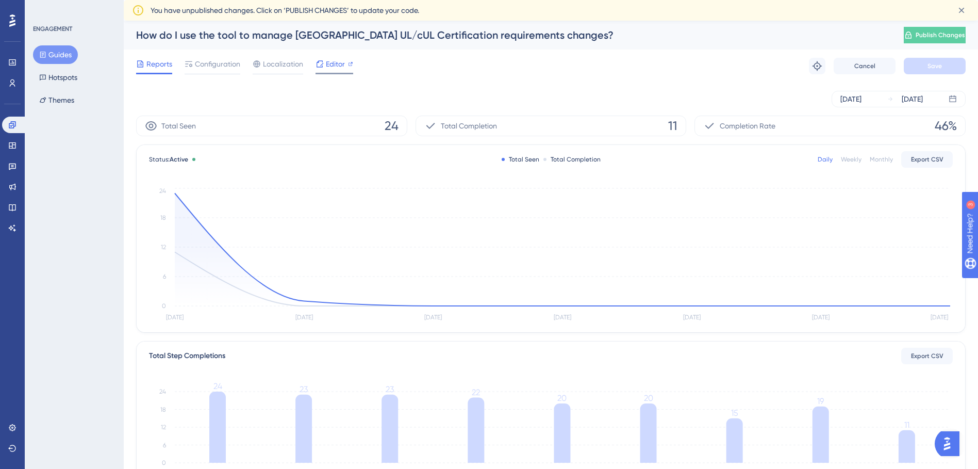  I want to click on span: Save, so click(935, 66).